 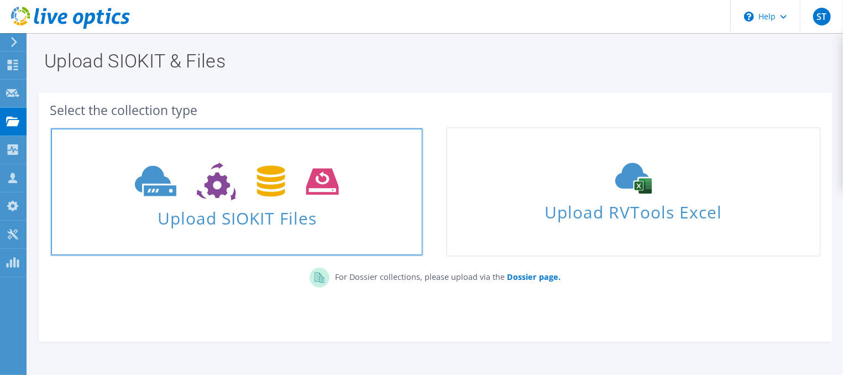 I want to click on span: Upload SIOKIT Files, so click(x=237, y=214).